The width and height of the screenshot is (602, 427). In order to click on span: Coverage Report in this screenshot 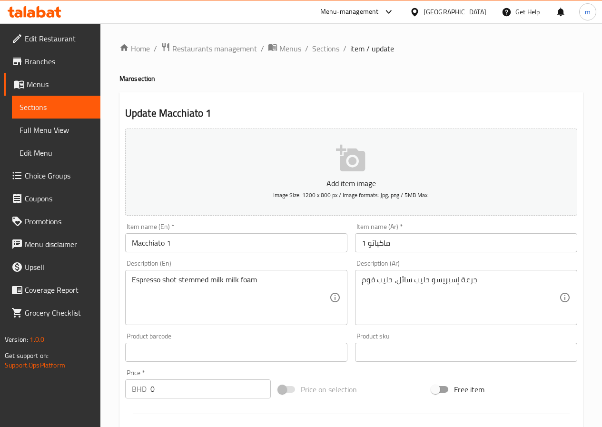, I will do `click(59, 290)`.